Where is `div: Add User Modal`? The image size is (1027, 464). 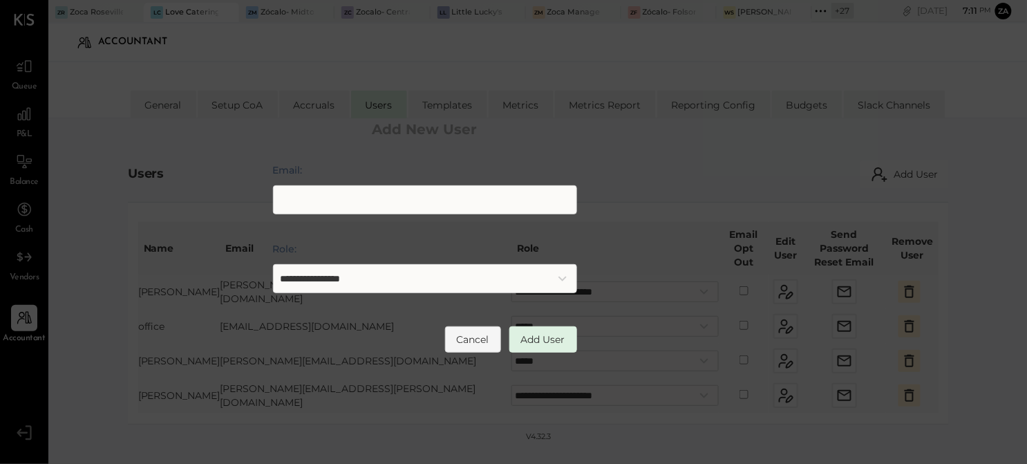
div: Add User Modal is located at coordinates (425, 232).